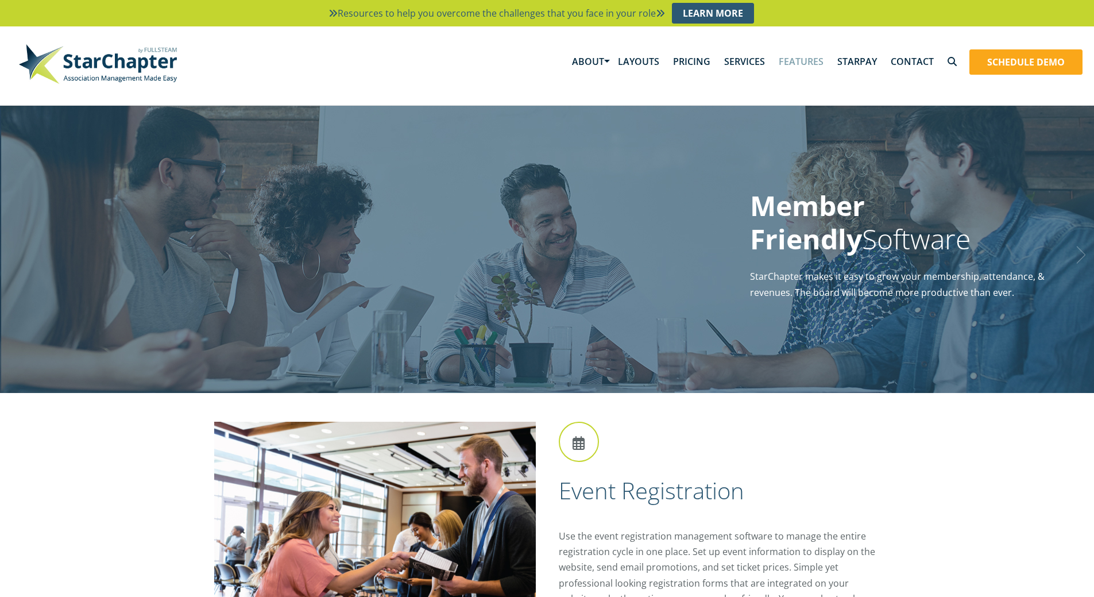 Image resolution: width=1094 pixels, height=597 pixels. I want to click on a: Layouts, so click(639, 61).